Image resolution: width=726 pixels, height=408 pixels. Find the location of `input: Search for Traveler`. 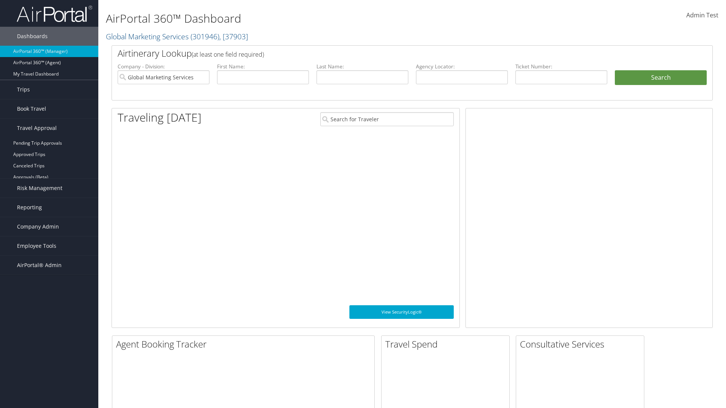

input: Search for Traveler is located at coordinates (387, 119).